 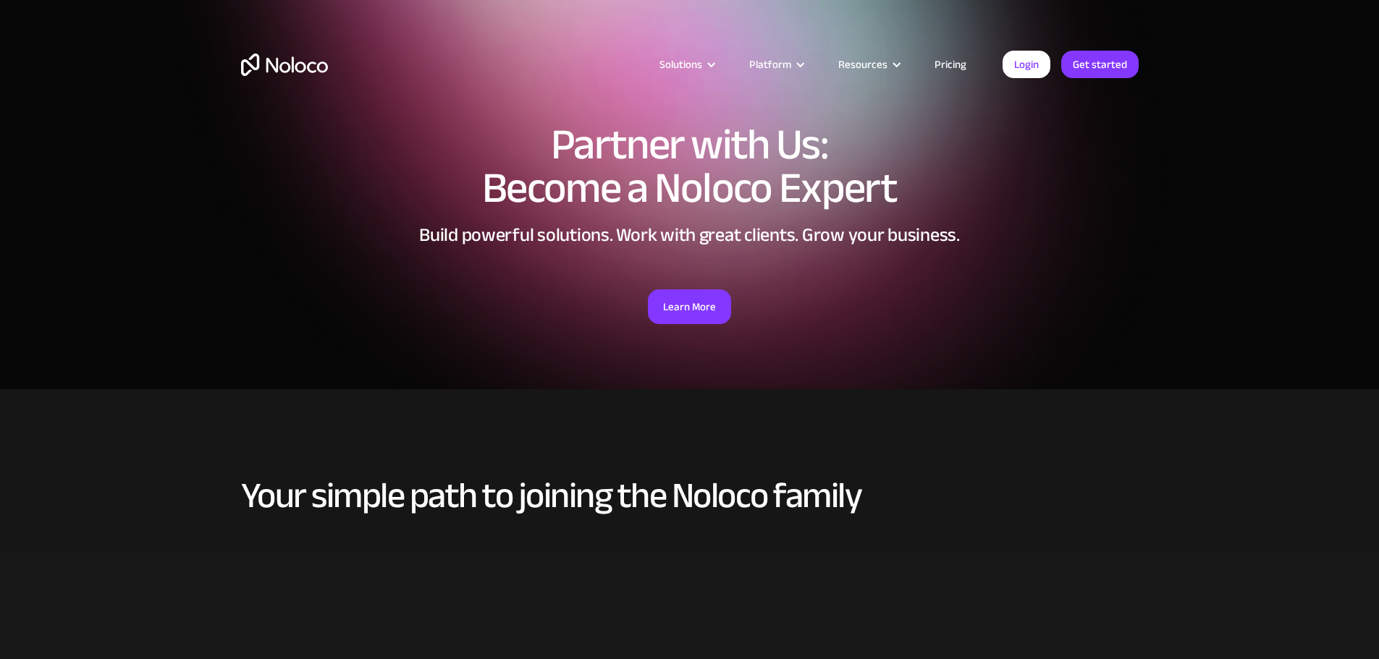 I want to click on a: Learn More, so click(x=689, y=307).